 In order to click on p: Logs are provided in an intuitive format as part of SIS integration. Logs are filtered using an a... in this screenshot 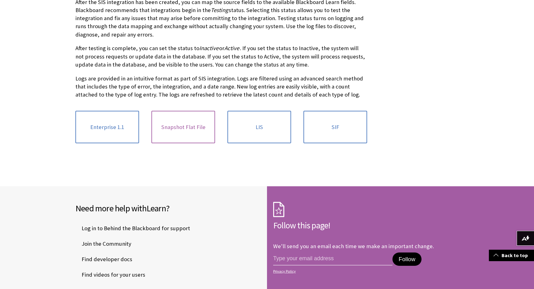, I will do `click(221, 87)`.